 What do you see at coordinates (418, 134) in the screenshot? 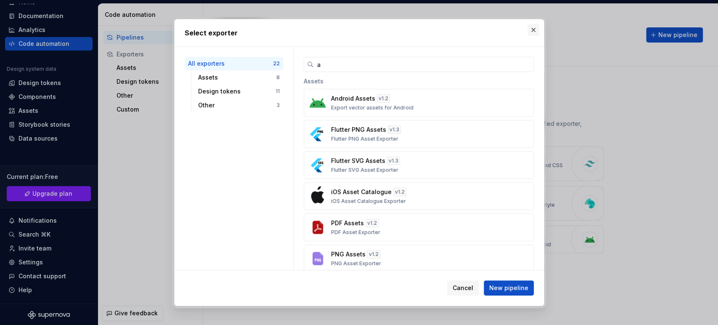
I see `button: Flutter PNG Assetsv1.3Flutter PNG Asset Exporter` at bounding box center [418, 134].